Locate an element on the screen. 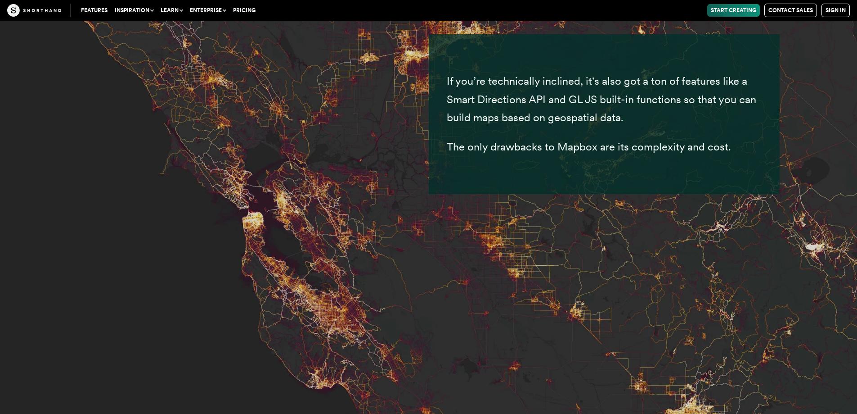 This screenshot has height=414, width=857. button: Enterprise is located at coordinates (208, 10).